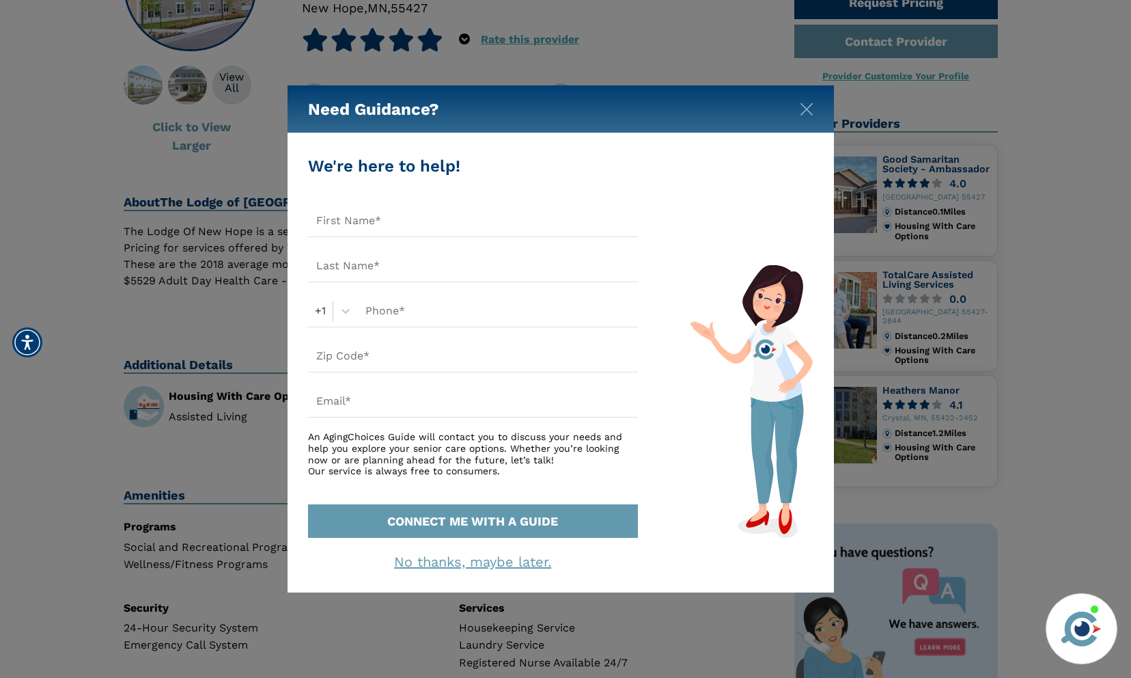  Describe the element at coordinates (751, 401) in the screenshot. I see `img: match-guide-form.svg` at that location.